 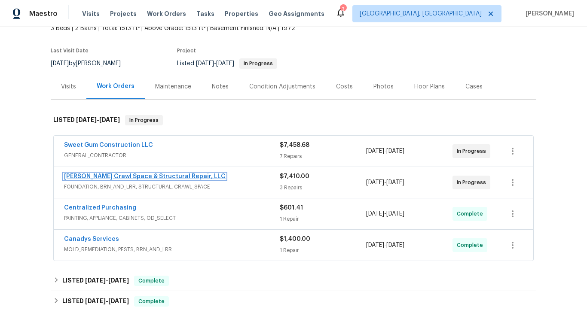 I want to click on div: Visits, so click(x=68, y=87).